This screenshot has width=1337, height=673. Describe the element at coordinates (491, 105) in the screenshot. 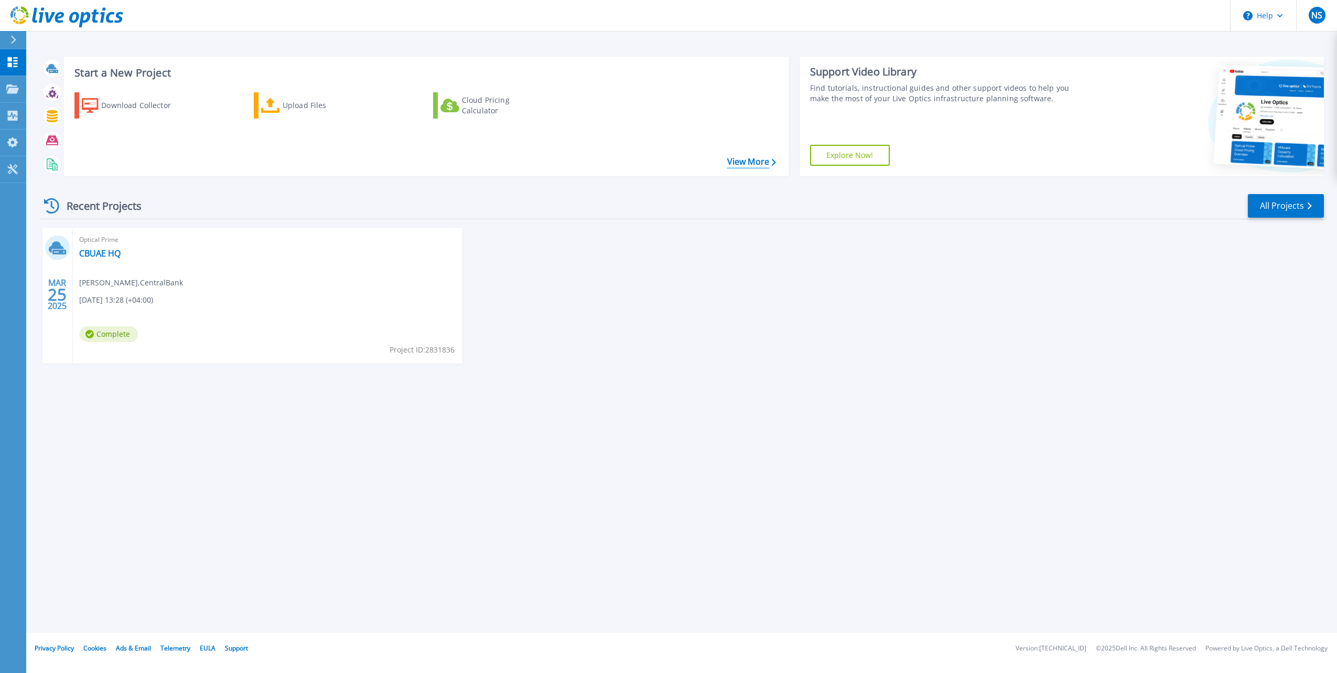

I see `a: Cloud Pricing Calculator` at that location.